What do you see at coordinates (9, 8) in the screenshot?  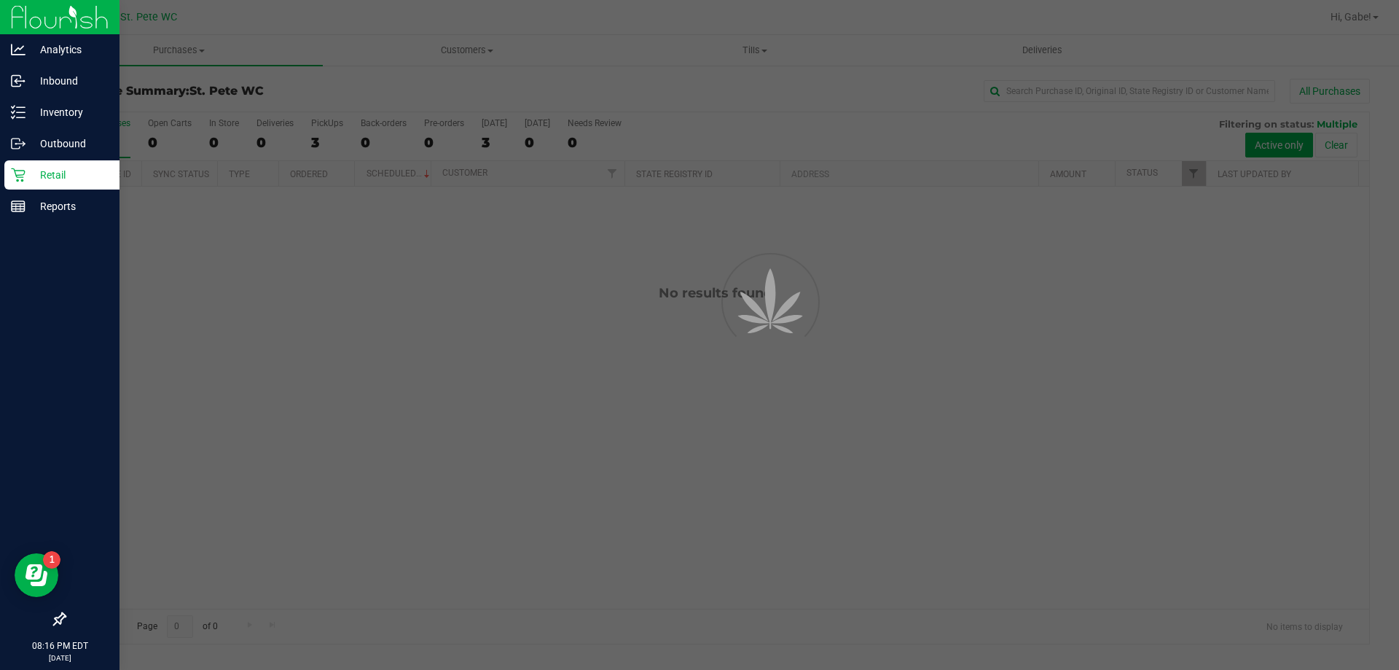 I see `span: 1` at bounding box center [9, 8].